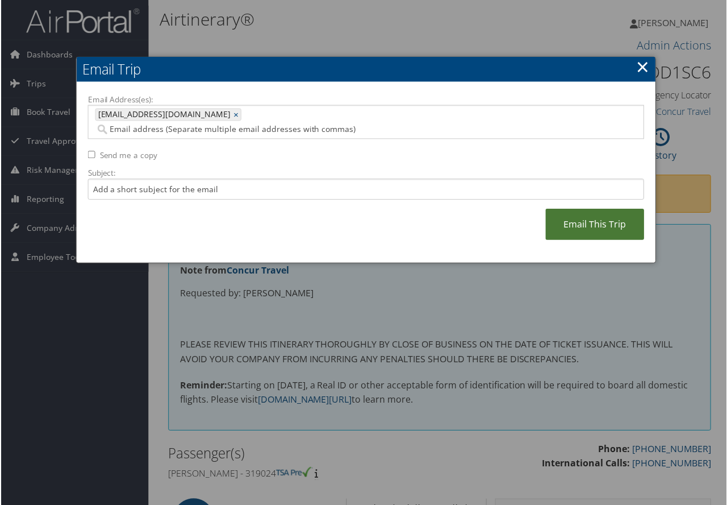  I want to click on label: Subject:, so click(366, 173).